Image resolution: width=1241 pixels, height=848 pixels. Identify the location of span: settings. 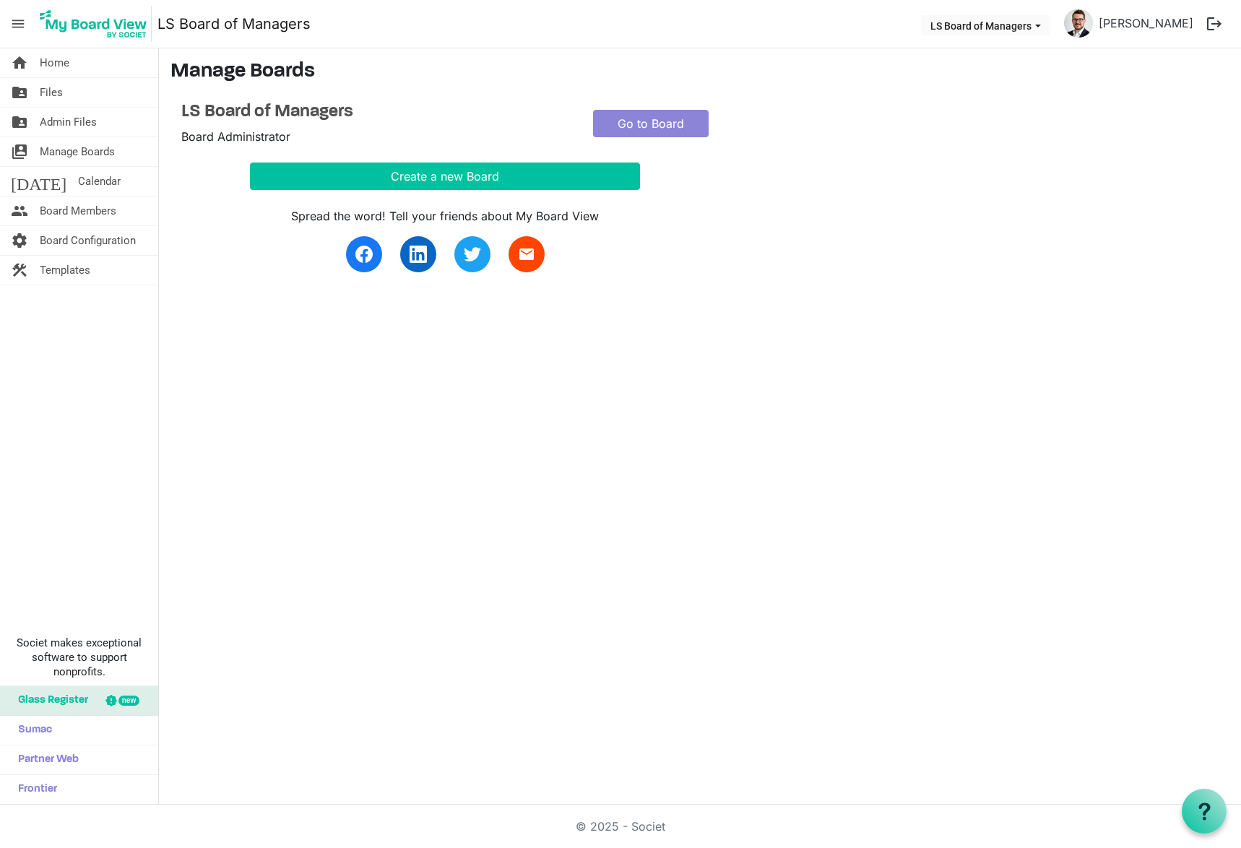
(20, 241).